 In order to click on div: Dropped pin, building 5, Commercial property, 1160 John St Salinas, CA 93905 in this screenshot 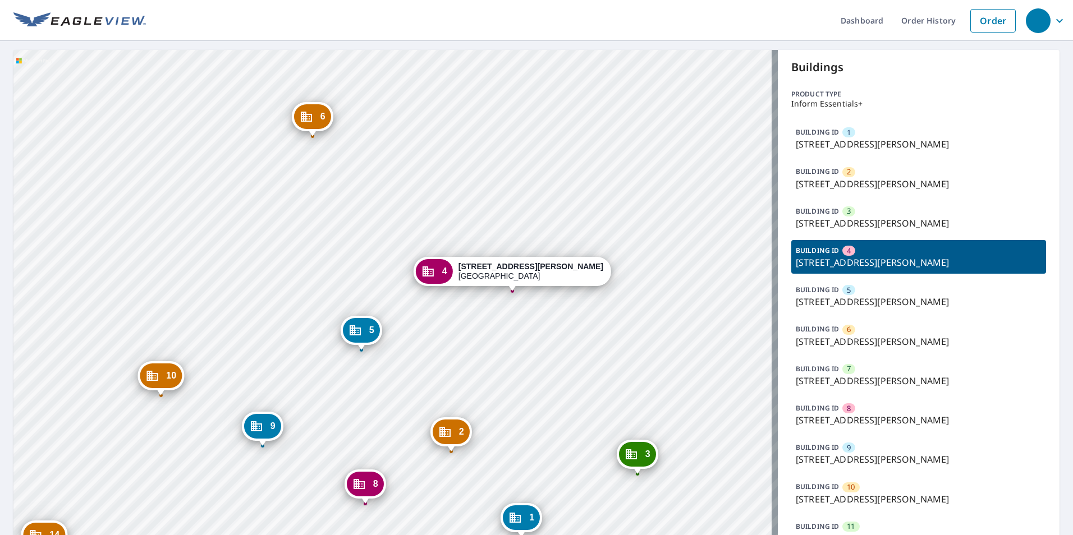, I will do `click(361, 333)`.